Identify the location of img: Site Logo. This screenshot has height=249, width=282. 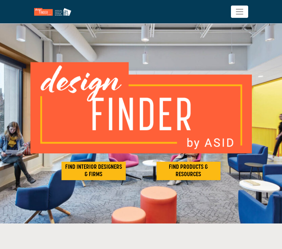
(54, 12).